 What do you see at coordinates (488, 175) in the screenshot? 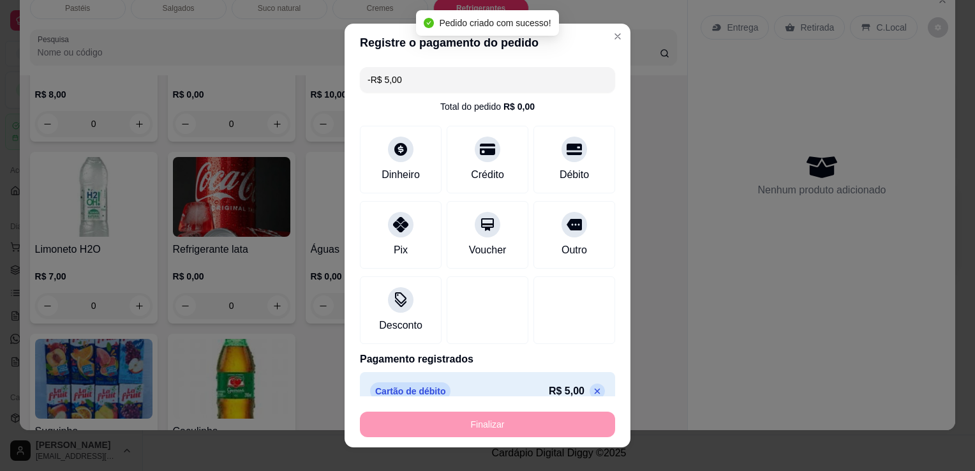
I see `div: Crédito` at bounding box center [488, 175].